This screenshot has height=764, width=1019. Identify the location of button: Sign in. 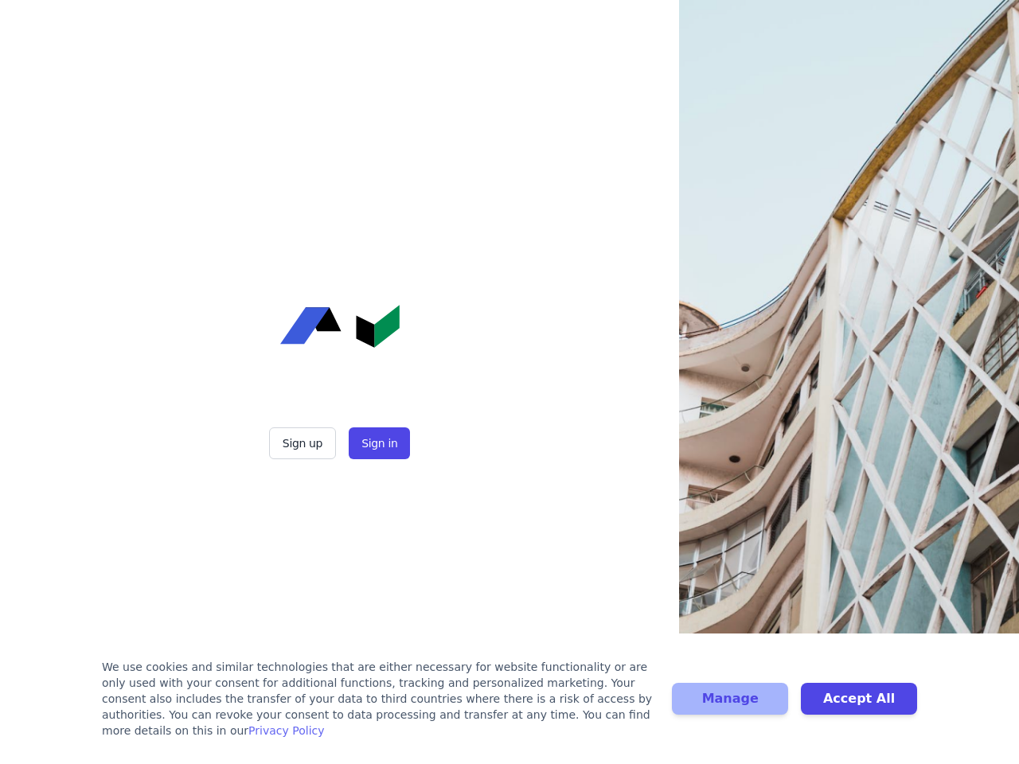
(379, 443).